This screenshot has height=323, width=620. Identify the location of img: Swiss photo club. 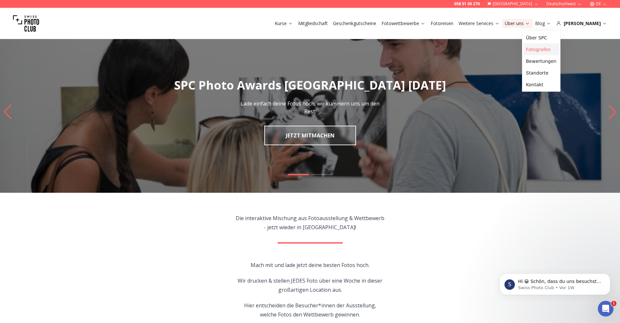
(26, 23).